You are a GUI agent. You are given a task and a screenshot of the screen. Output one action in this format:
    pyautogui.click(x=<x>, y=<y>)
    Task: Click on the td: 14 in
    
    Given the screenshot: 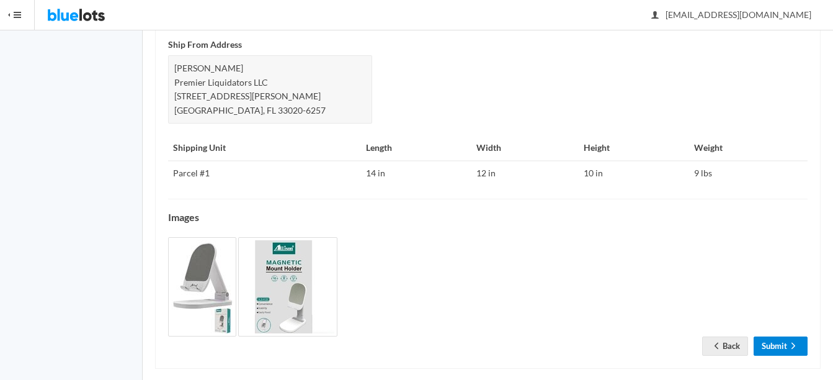 What is the action you would take?
    pyautogui.click(x=416, y=173)
    